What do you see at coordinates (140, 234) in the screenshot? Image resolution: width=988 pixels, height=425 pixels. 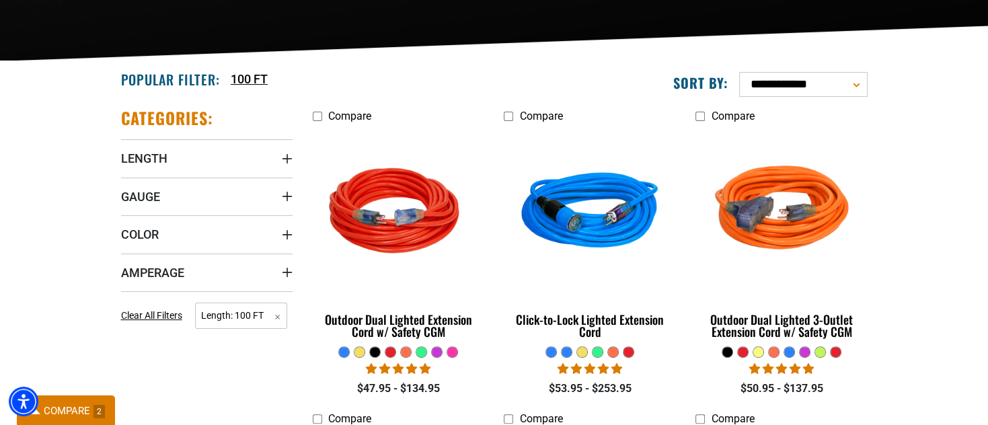 I see `span: Color` at bounding box center [140, 234].